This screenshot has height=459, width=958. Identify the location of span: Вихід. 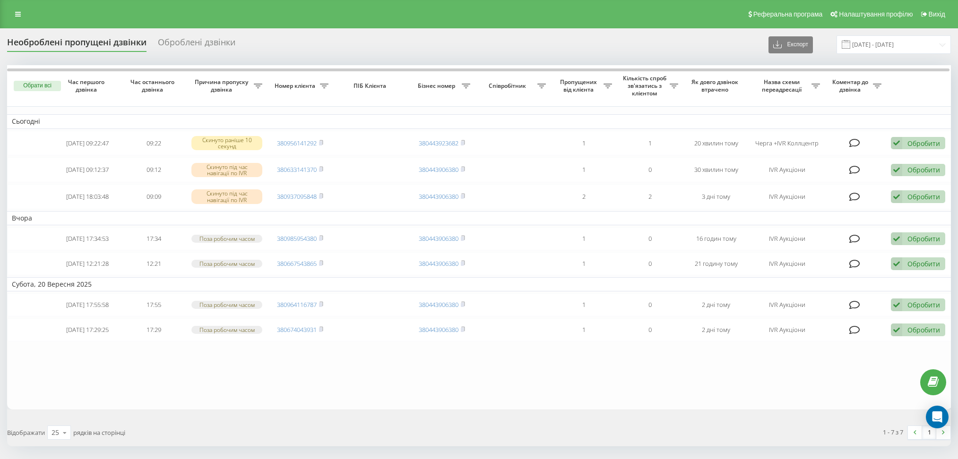
(937, 14).